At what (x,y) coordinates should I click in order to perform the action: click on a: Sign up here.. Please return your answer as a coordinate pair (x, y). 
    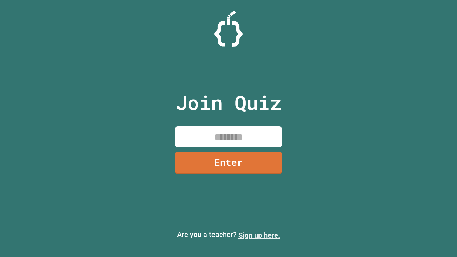
    Looking at the image, I should click on (259, 235).